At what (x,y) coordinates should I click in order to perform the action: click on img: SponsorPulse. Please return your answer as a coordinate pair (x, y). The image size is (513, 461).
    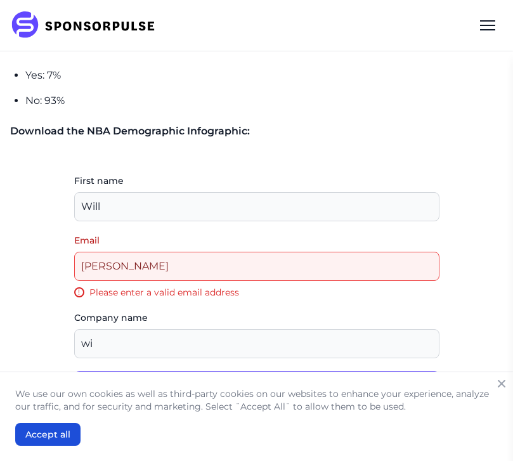
    Looking at the image, I should click on (87, 25).